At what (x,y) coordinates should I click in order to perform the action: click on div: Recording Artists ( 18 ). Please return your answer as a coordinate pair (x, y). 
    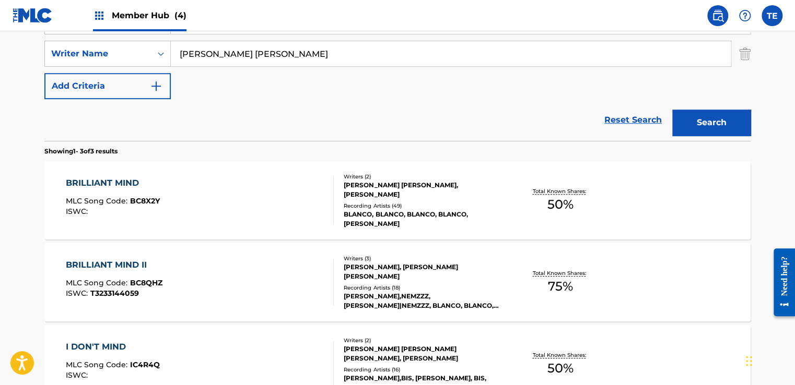
    Looking at the image, I should click on (422, 288).